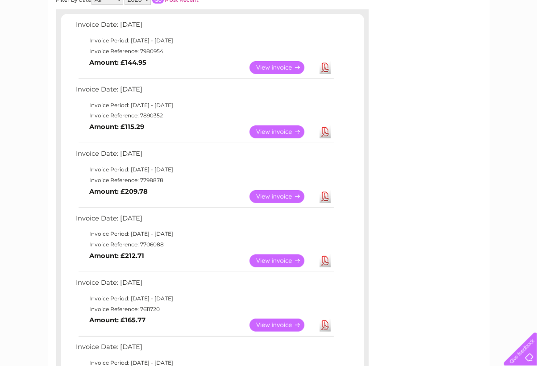 The image size is (537, 366). What do you see at coordinates (205, 51) in the screenshot?
I see `td: Invoice Reference: 7980954` at bounding box center [205, 51].